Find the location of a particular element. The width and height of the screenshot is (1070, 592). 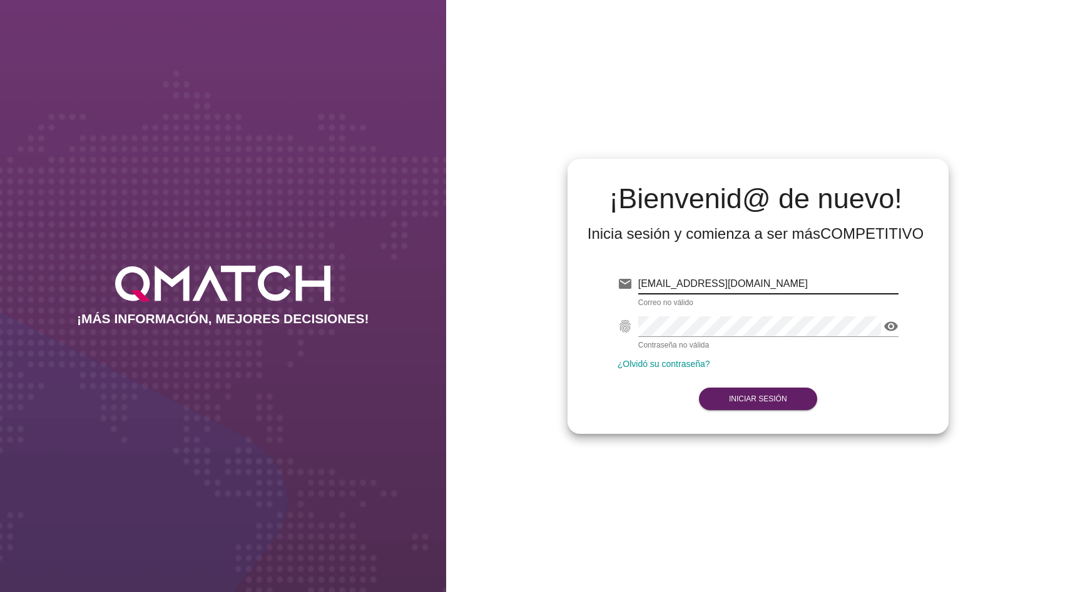

h2: ¡MÁS INFORMACIÓN, MEJORES DECISIONES! is located at coordinates (223, 319).